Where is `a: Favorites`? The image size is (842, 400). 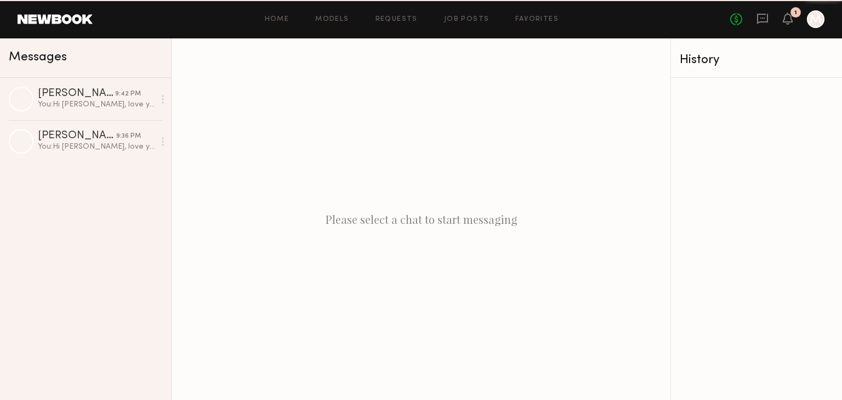
a: Favorites is located at coordinates (537, 19).